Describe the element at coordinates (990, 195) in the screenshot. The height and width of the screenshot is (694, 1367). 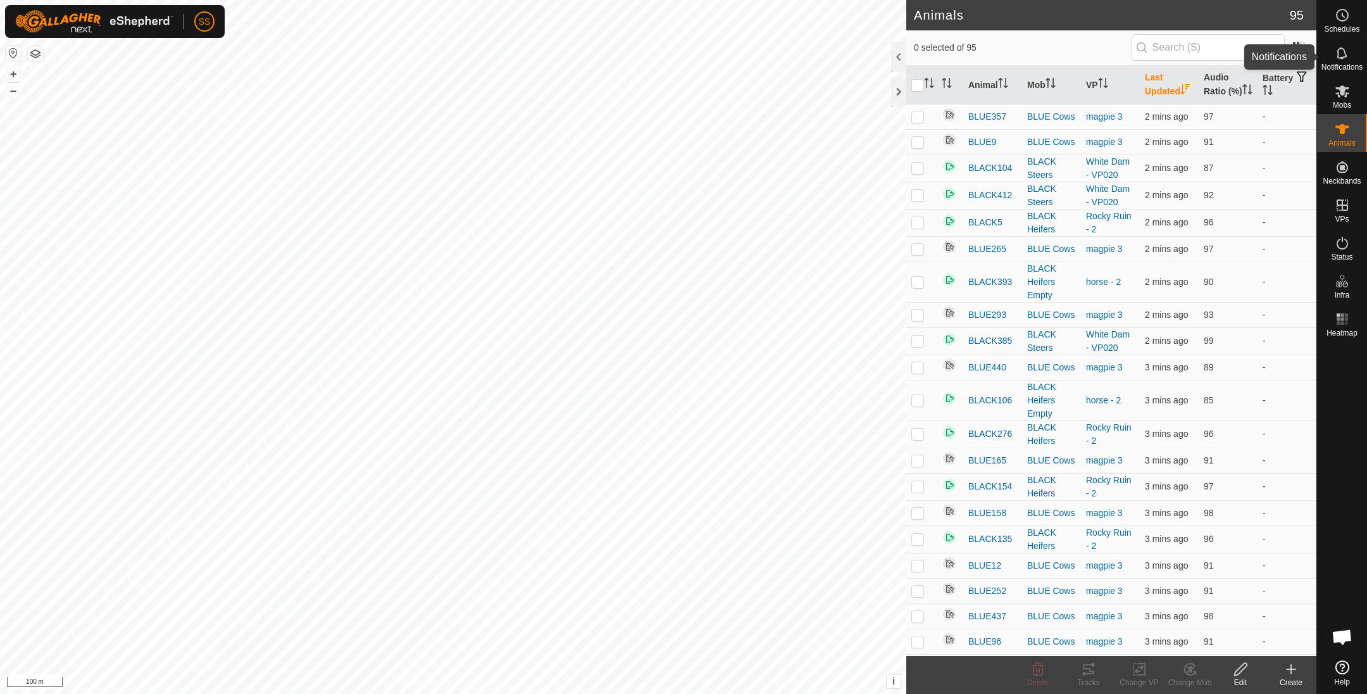
I see `span: BLACK412` at that location.